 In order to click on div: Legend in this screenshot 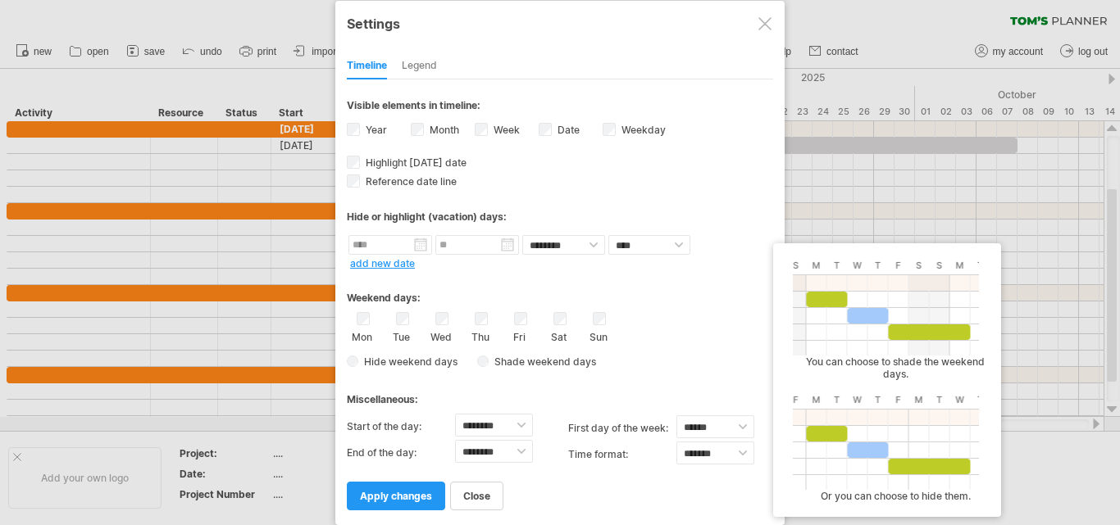, I will do `click(419, 66)`.